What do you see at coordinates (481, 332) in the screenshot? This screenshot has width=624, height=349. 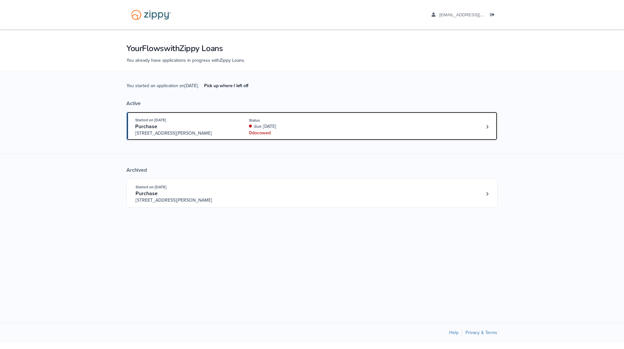 I see `a: Privacy & Terms` at bounding box center [481, 332].